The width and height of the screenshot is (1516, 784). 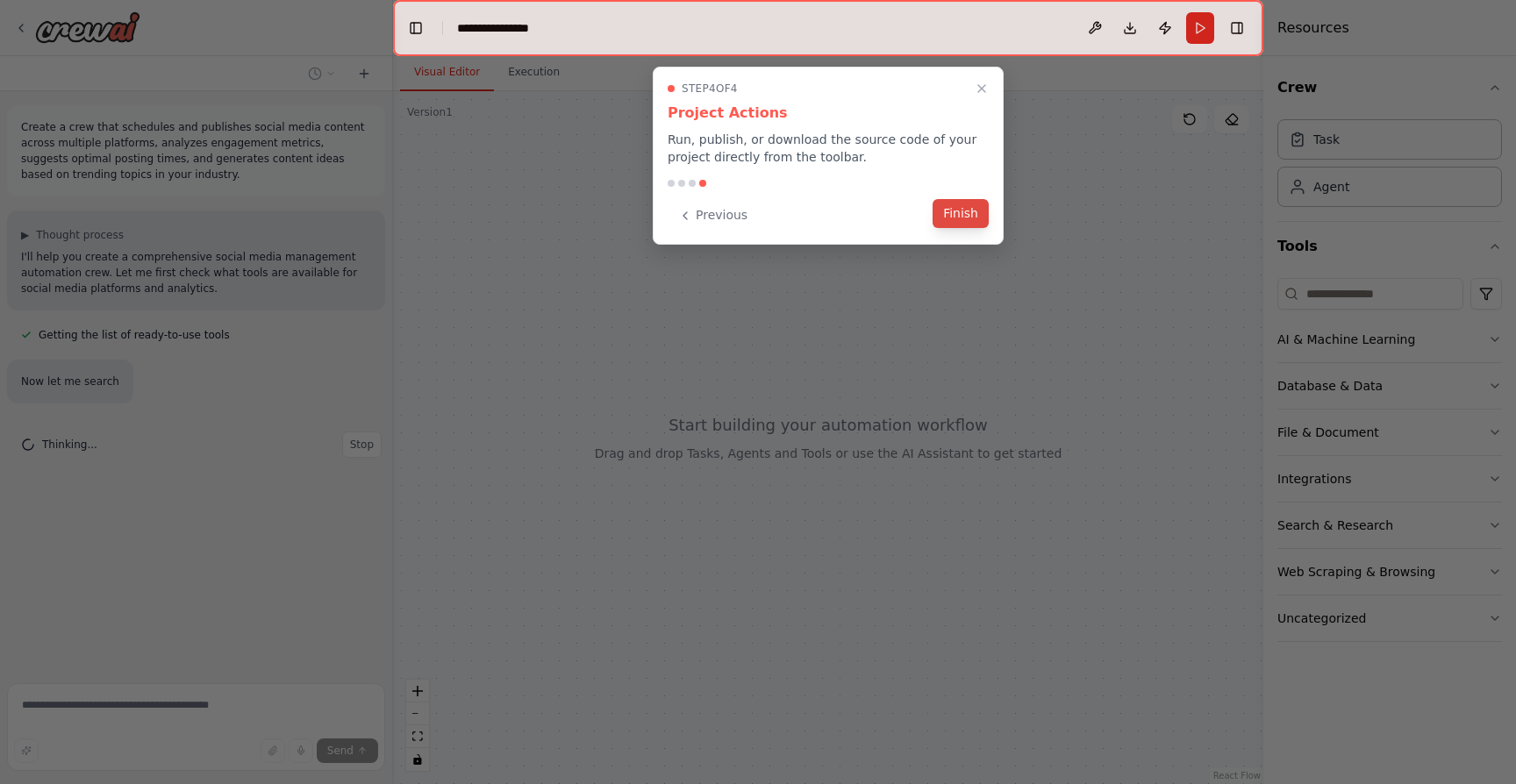 What do you see at coordinates (713, 215) in the screenshot?
I see `button: Previous` at bounding box center [713, 215].